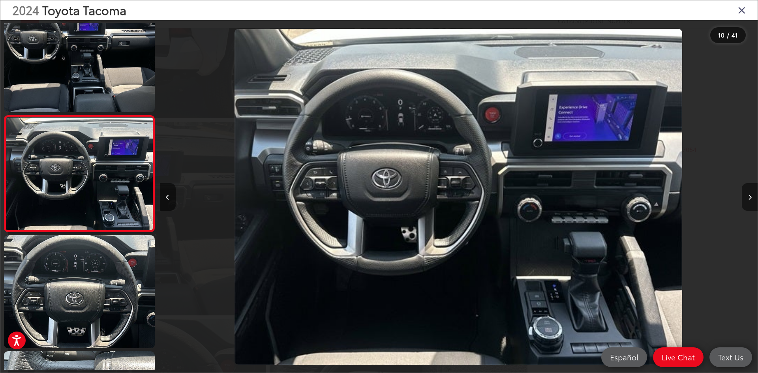  Describe the element at coordinates (458, 197) in the screenshot. I see `div: 2024 Toyota Tacoma TRD Sport 9` at that location.